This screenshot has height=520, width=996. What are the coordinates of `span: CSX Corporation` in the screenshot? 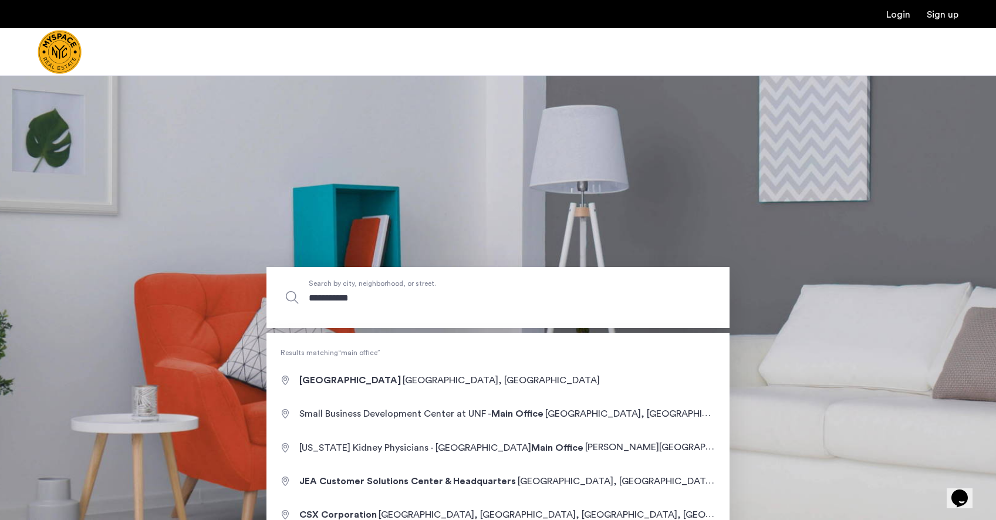 It's located at (338, 515).